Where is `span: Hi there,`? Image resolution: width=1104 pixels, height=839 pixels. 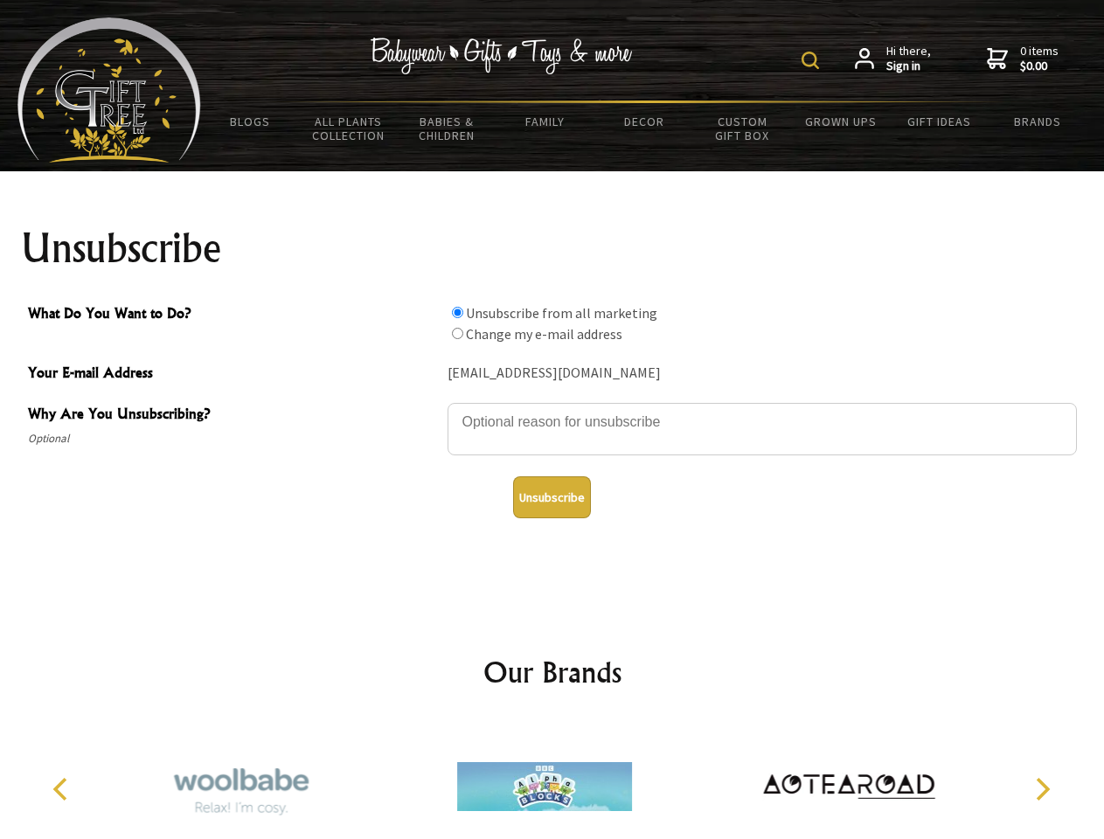 span: Hi there, is located at coordinates (908, 59).